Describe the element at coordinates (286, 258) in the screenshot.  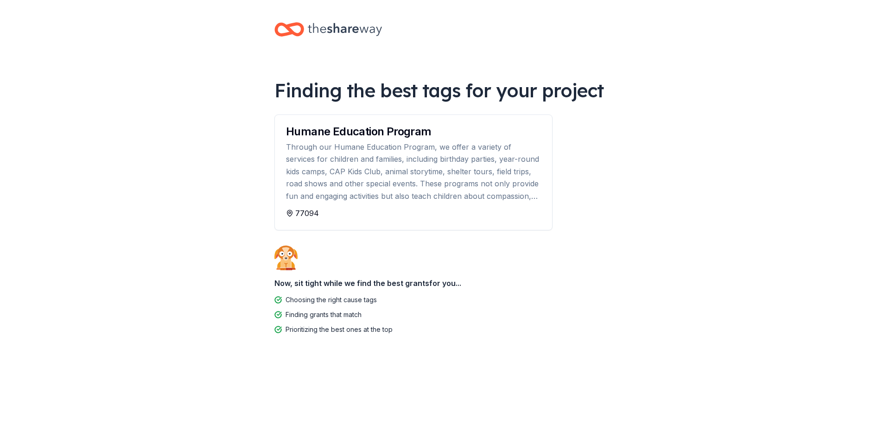
I see `img: Dog waiting patiently` at that location.